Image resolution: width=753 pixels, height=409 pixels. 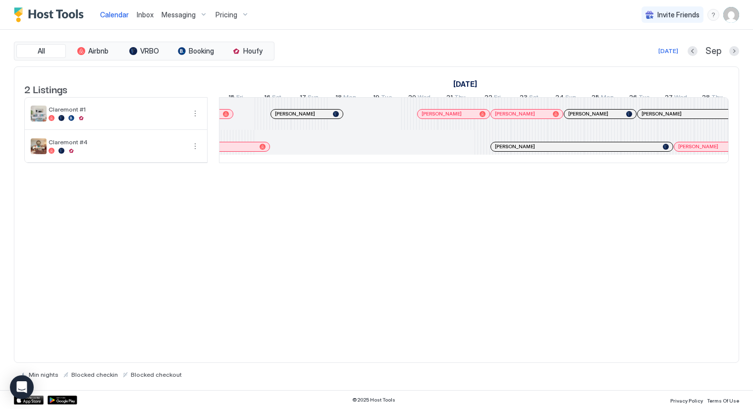 What do you see at coordinates (114, 14) in the screenshot?
I see `a: Calendar` at bounding box center [114, 14].